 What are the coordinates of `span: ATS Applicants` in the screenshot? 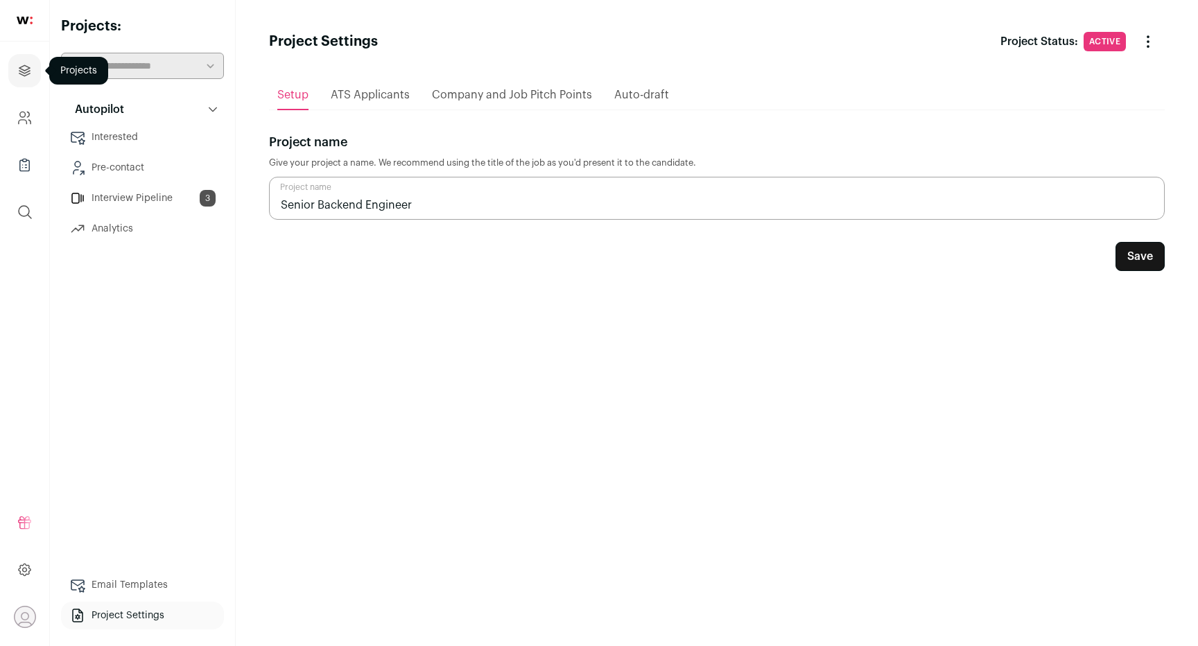 It's located at (370, 95).